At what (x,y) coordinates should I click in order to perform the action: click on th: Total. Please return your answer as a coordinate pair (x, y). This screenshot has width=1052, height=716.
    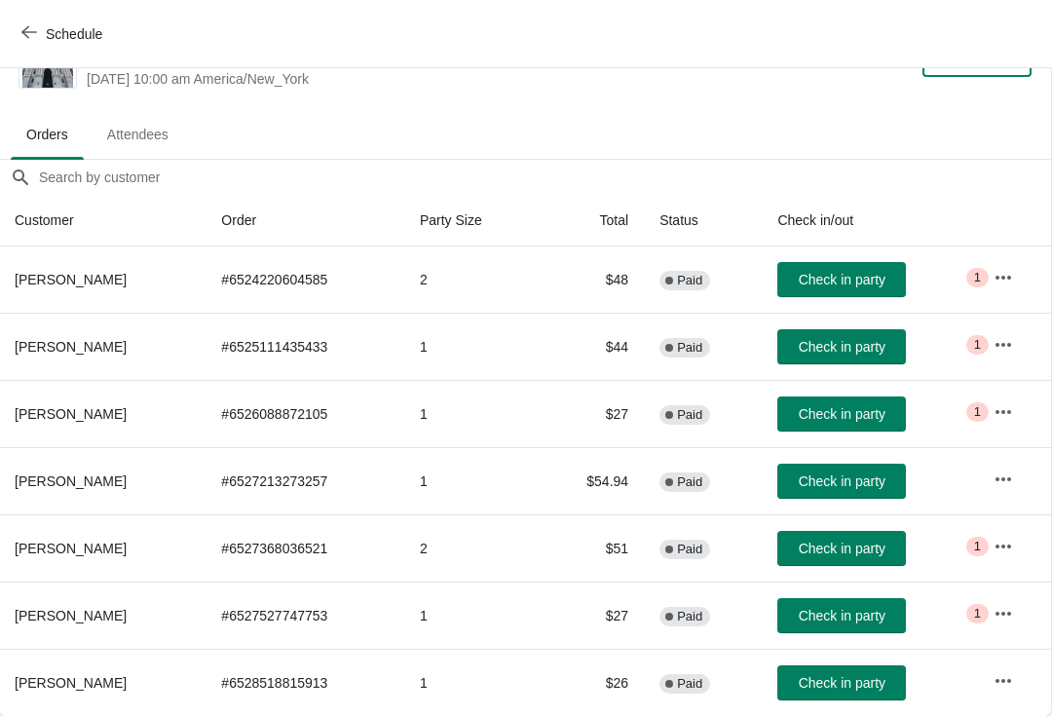
    Looking at the image, I should click on (591, 220).